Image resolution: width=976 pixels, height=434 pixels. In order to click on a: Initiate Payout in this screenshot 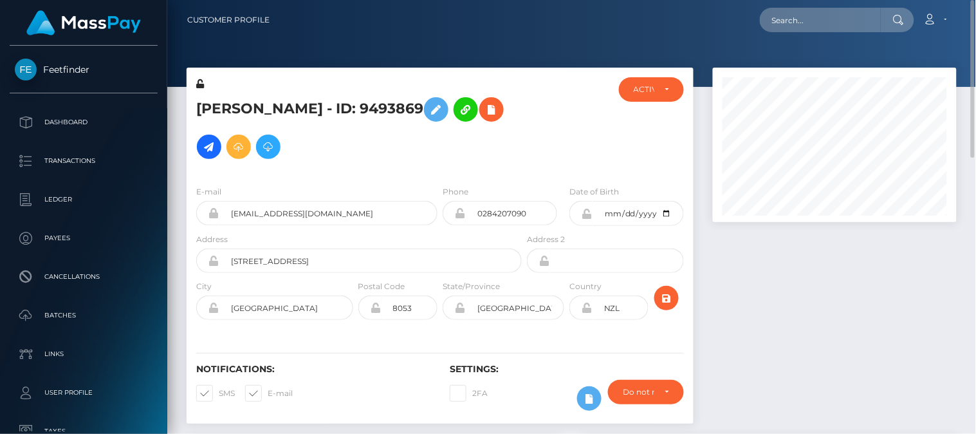, I will do `click(209, 147)`.